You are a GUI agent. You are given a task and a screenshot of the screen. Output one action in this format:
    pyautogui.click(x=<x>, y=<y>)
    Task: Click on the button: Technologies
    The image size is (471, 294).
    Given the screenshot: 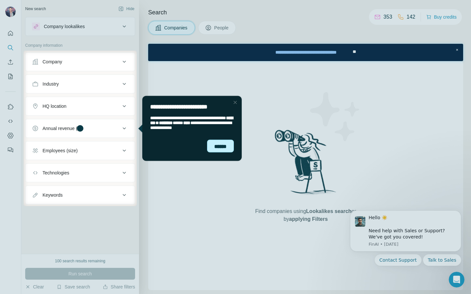 What is the action you would take?
    pyautogui.click(x=80, y=173)
    